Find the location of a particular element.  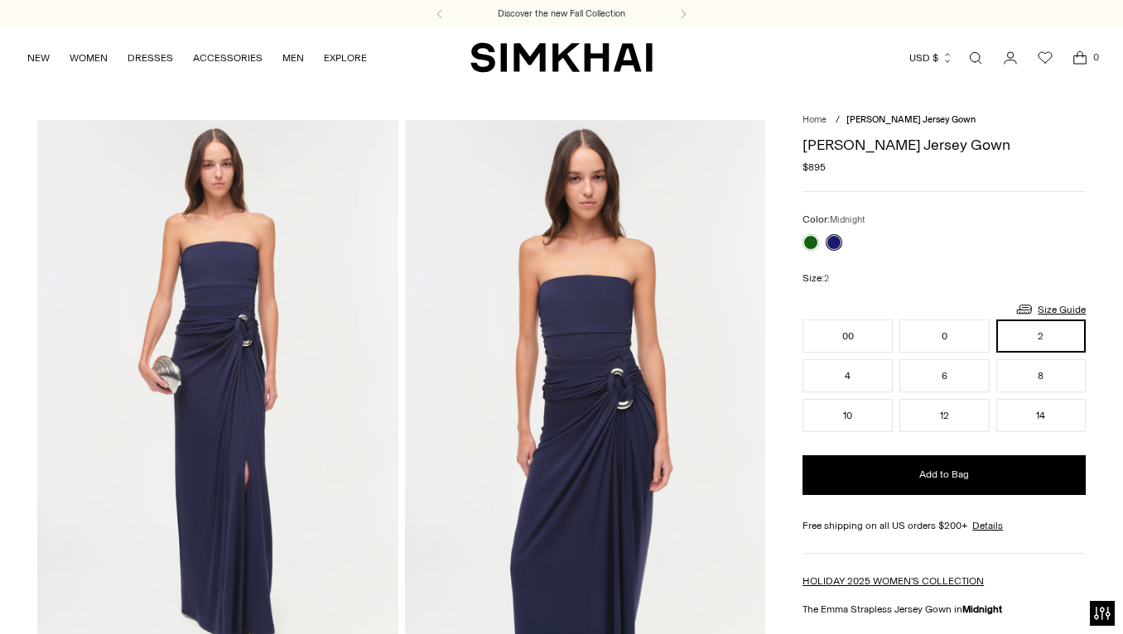

a: NEW is located at coordinates (38, 58).